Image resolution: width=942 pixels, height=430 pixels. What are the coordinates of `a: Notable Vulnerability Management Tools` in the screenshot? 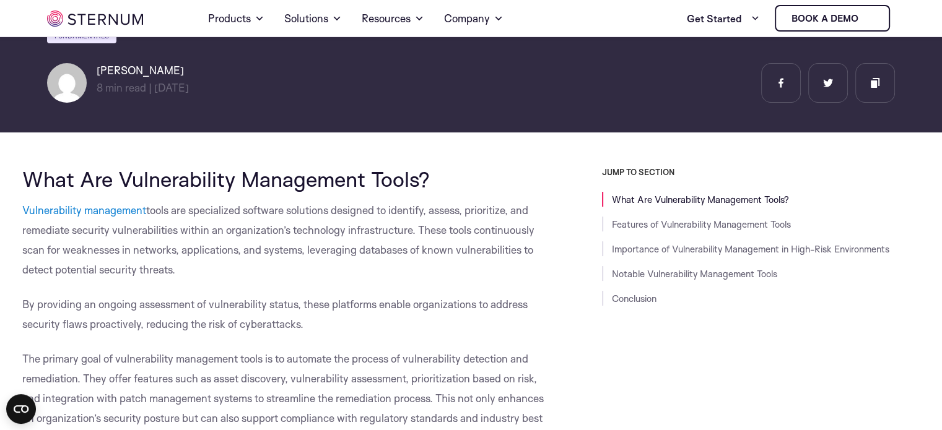 It's located at (694, 274).